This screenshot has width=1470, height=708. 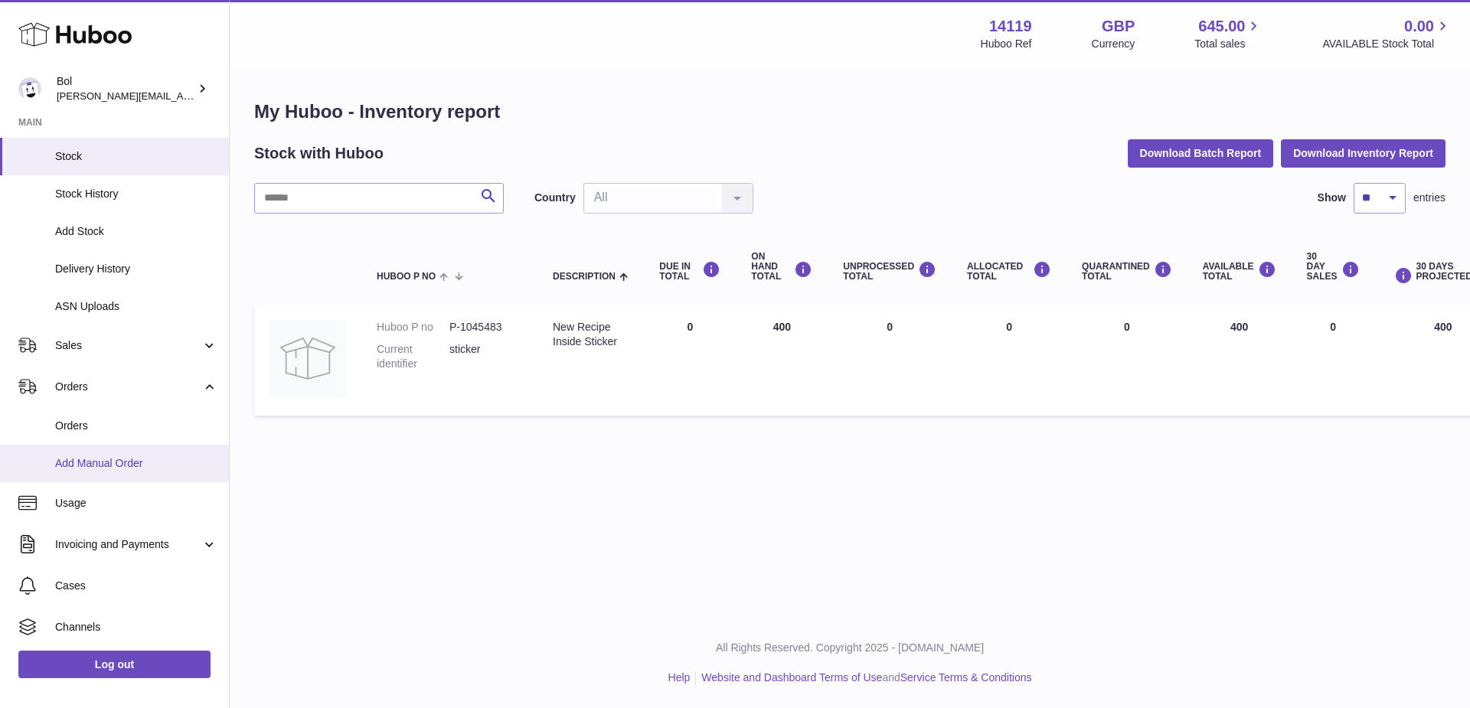 I want to click on span: Huboo P no, so click(x=406, y=276).